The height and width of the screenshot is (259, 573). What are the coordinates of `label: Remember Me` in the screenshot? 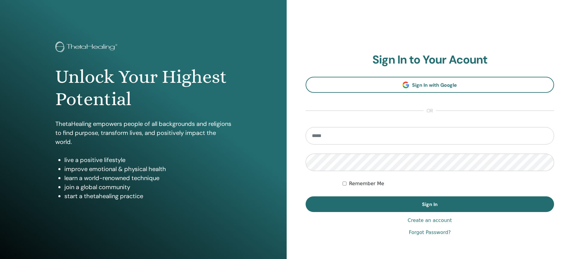 It's located at (367, 184).